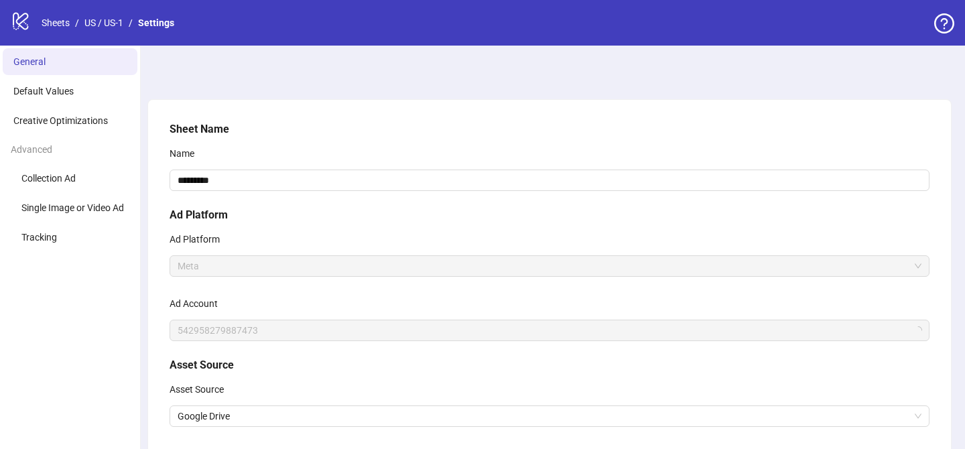 Image resolution: width=965 pixels, height=449 pixels. I want to click on span: General, so click(29, 62).